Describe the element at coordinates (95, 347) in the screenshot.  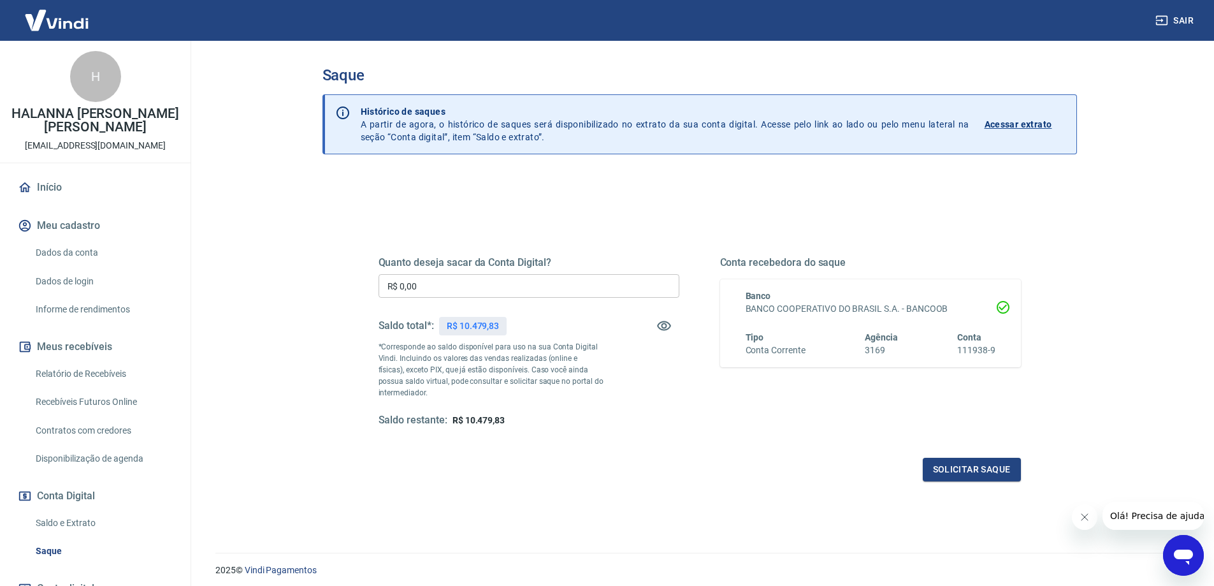
I see `button: Meus recebíveis` at that location.